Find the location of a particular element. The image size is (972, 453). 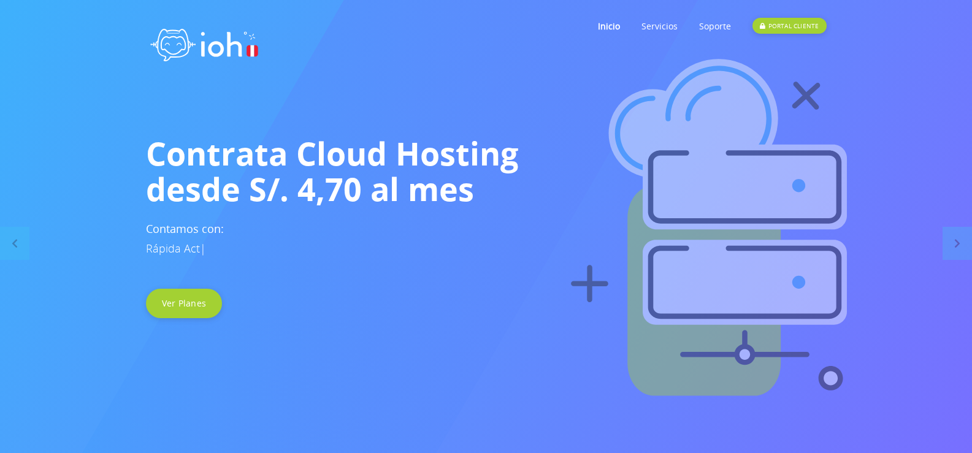

h3: Contamos con: is located at coordinates (486, 239).